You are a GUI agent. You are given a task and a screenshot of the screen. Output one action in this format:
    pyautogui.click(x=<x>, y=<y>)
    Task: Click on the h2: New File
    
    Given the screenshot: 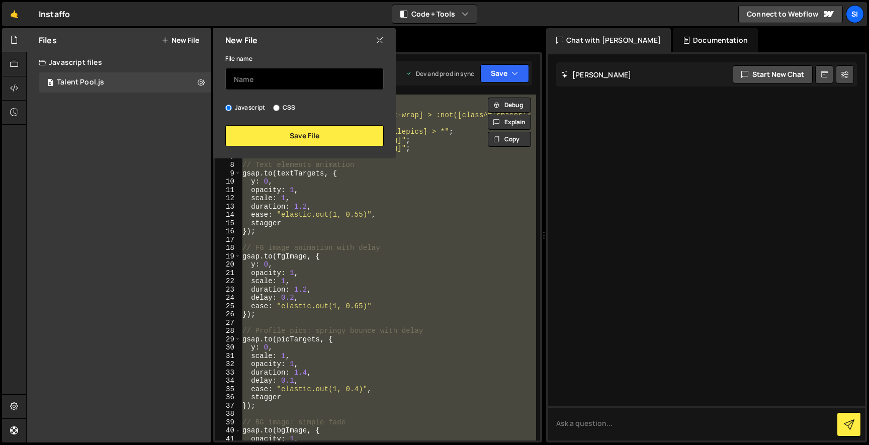 What is the action you would take?
    pyautogui.click(x=241, y=40)
    